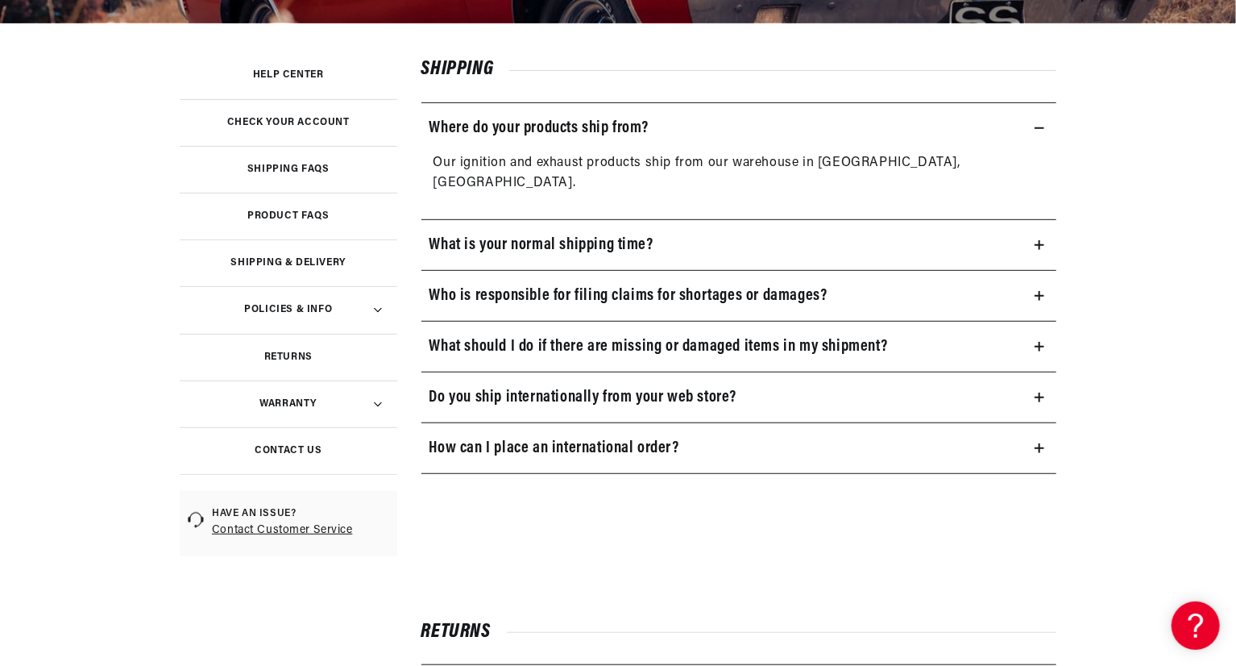 This screenshot has width=1236, height=666. Describe the element at coordinates (301, 513) in the screenshot. I see `span: Have an issue?` at that location.